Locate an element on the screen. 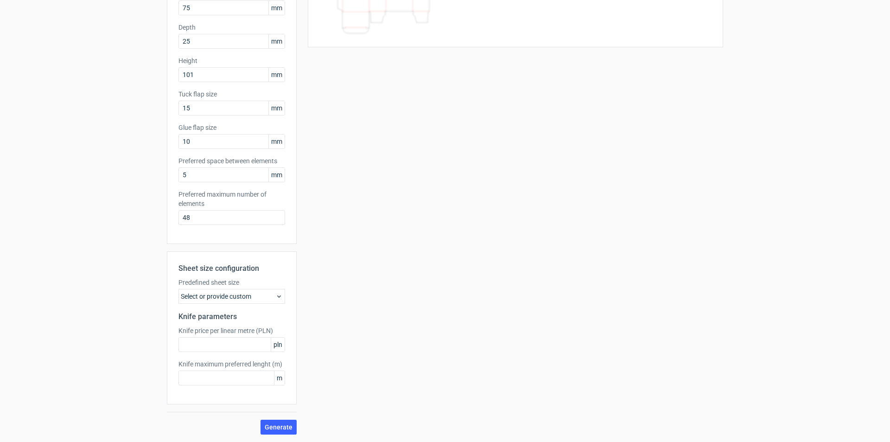 The height and width of the screenshot is (442, 890). label: Height is located at coordinates (232, 61).